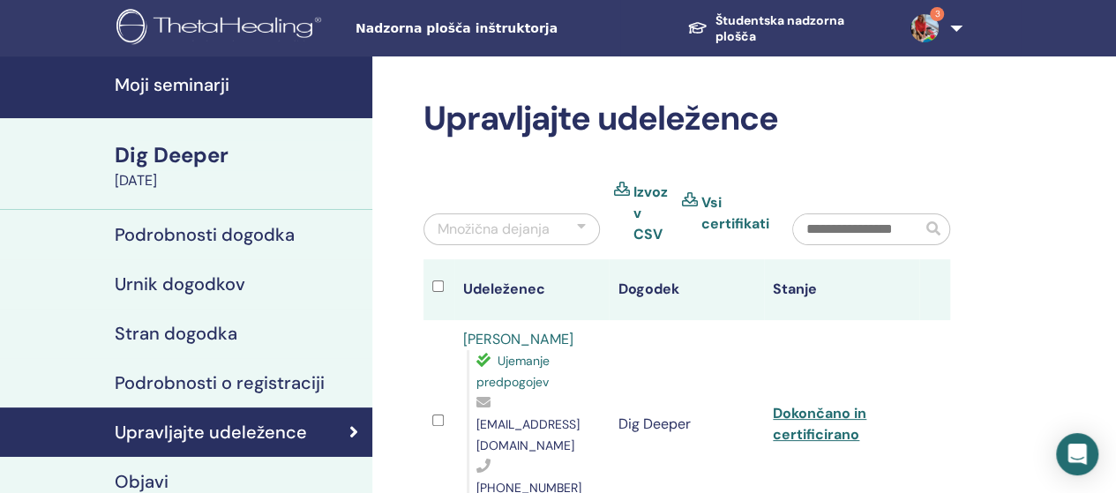 Image resolution: width=1116 pixels, height=493 pixels. What do you see at coordinates (735, 213) in the screenshot?
I see `a: Vsi certifikati` at bounding box center [735, 213].